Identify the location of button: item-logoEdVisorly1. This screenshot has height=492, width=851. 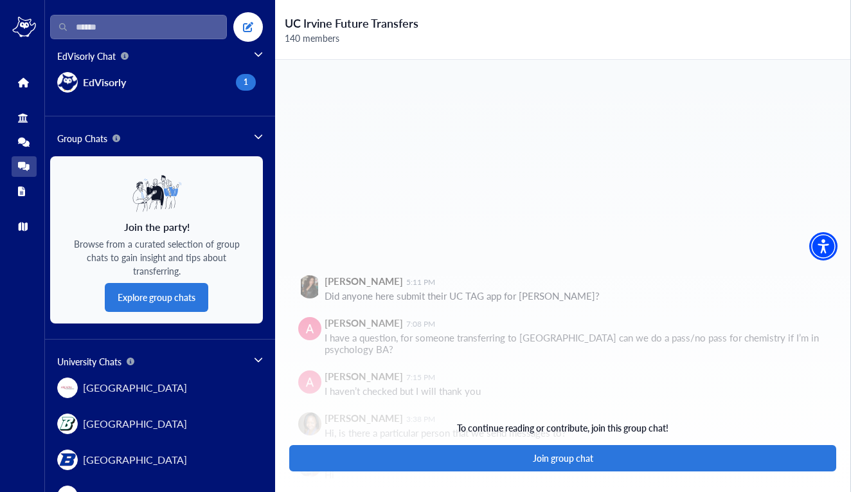
(156, 82).